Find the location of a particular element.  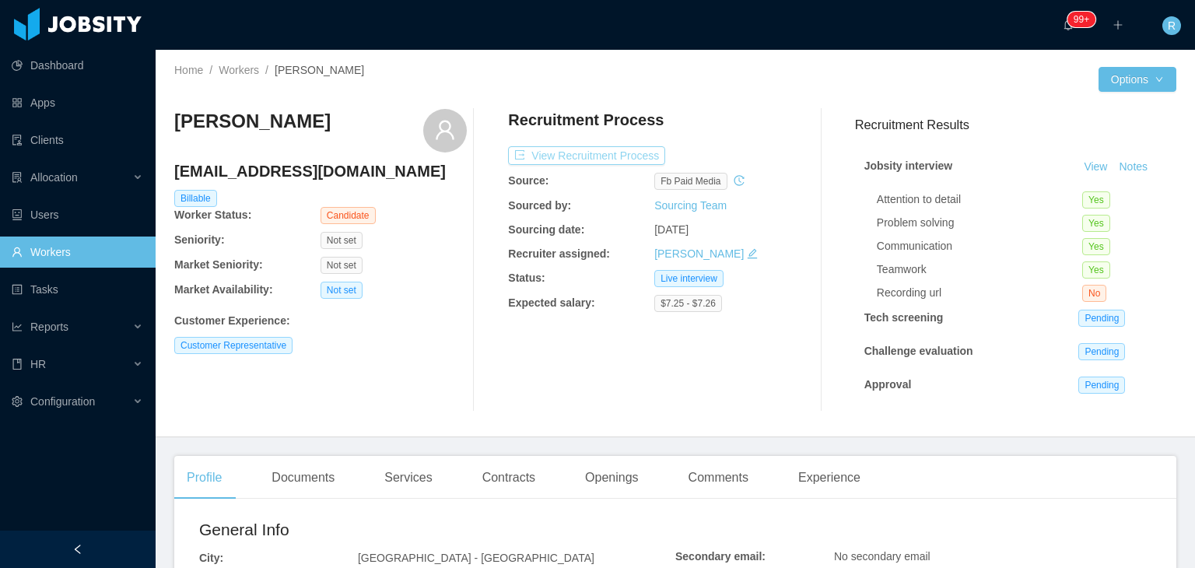

div: Problem solving is located at coordinates (980, 223).